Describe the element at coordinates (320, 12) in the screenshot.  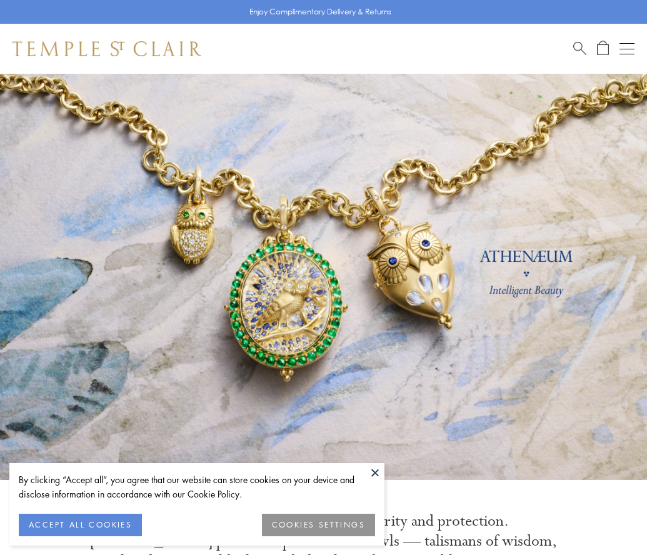
I see `p: Enjoy Complimentary Delivery & Returns` at that location.